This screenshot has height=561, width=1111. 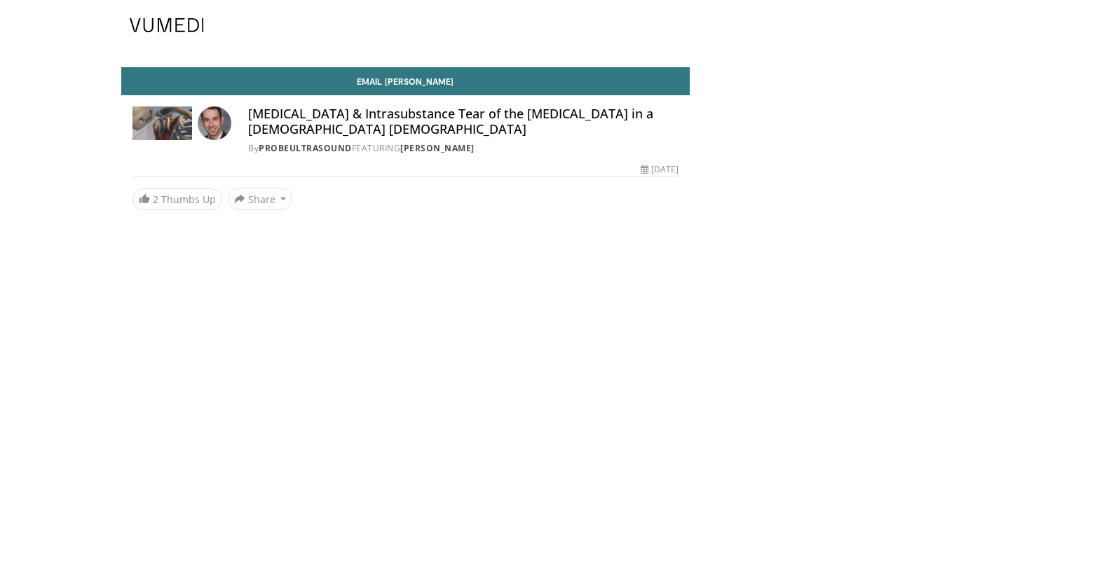 What do you see at coordinates (163, 123) in the screenshot?
I see `img: Probeultrasound` at bounding box center [163, 123].